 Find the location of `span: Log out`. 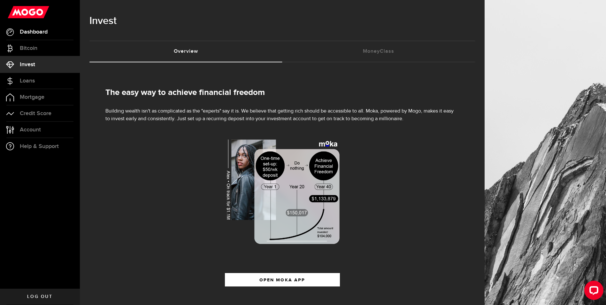

span: Log out is located at coordinates (40, 296).